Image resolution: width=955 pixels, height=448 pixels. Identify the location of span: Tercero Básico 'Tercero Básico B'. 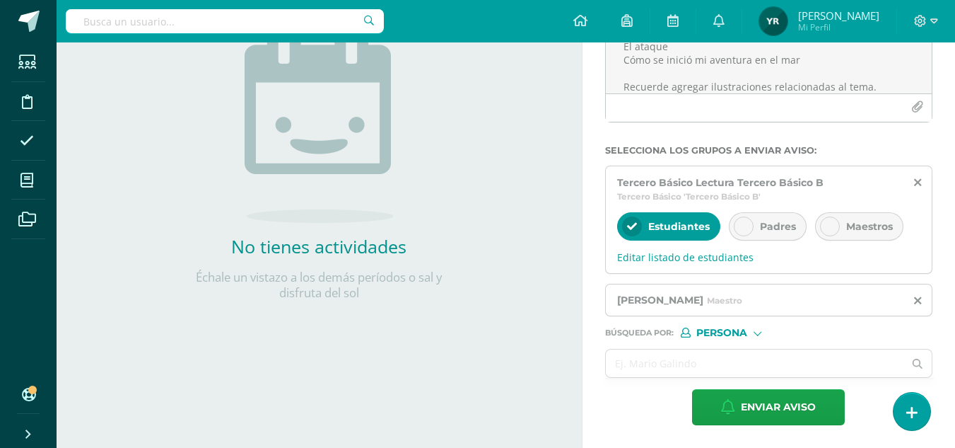
(689, 196).